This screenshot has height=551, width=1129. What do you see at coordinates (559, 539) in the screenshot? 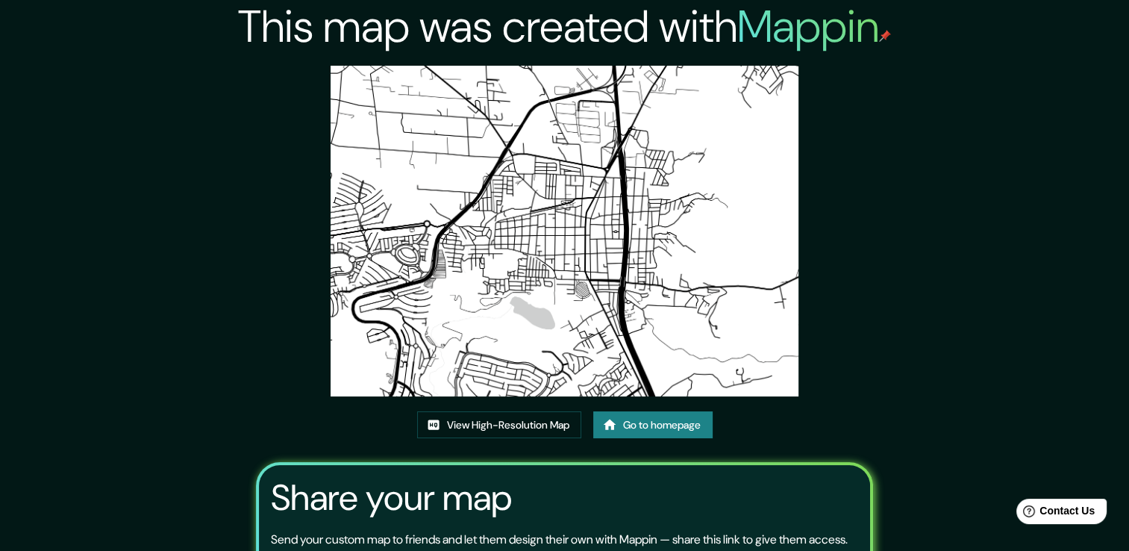
I see `p: Send your custom map to friends and let them design their own with Mappin — share this link to gi...` at bounding box center [559, 539].